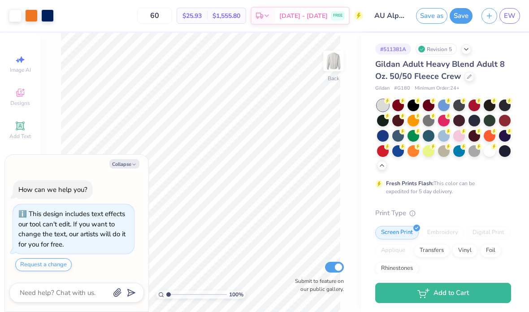 The height and width of the screenshot is (312, 529). Describe the element at coordinates (20, 70) in the screenshot. I see `span: Image AI` at that location.